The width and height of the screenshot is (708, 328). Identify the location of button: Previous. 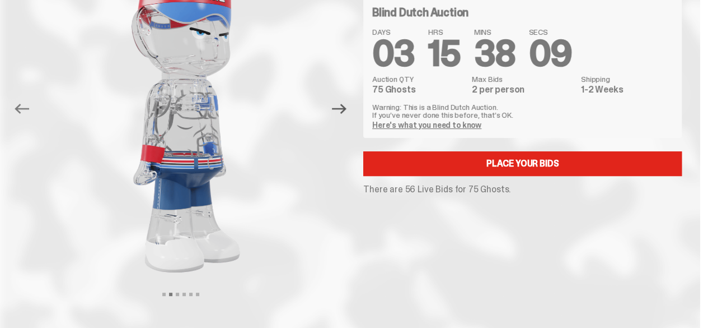
(22, 109).